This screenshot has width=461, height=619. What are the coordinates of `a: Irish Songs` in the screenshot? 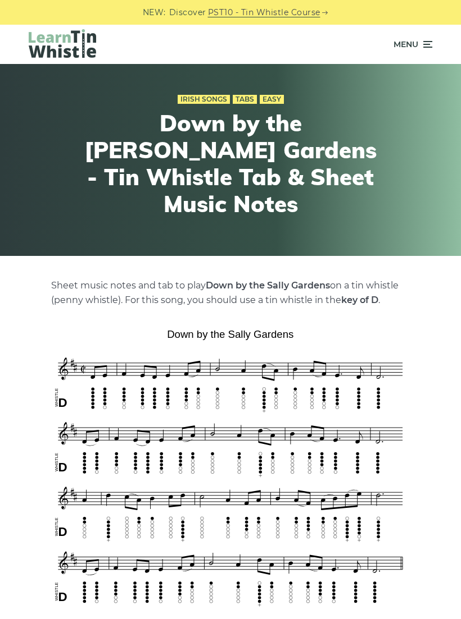 It's located at (203, 99).